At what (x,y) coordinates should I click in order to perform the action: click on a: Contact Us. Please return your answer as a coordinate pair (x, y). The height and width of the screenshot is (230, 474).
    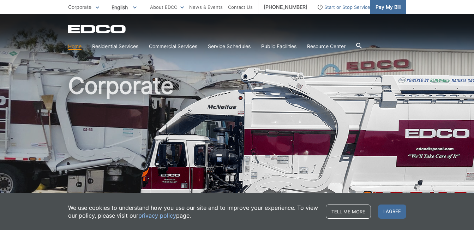
    Looking at the image, I should click on (241, 7).